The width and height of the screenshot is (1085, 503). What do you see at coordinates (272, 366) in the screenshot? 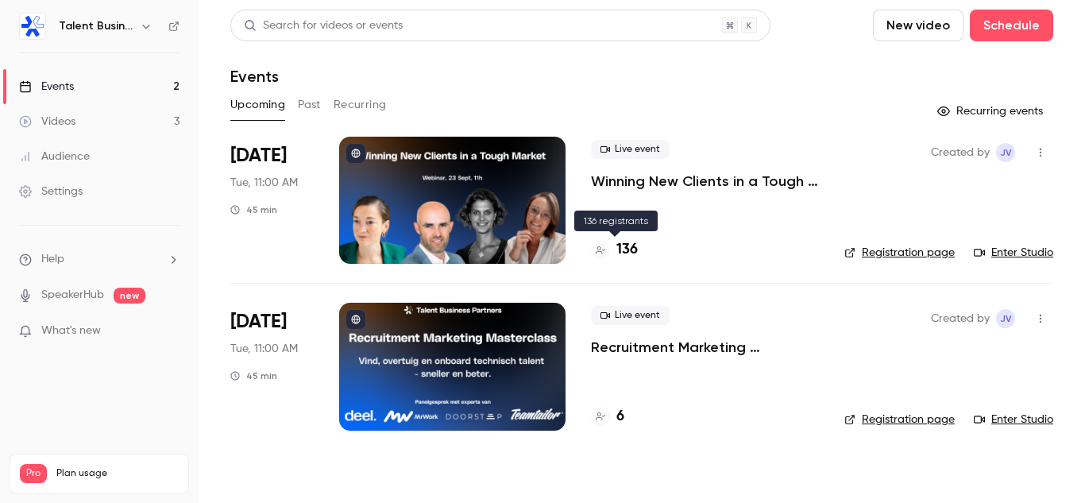
I see `div: Oct 14 Tue, 11:00 AM (Europe/Madrid)` at bounding box center [272, 366].